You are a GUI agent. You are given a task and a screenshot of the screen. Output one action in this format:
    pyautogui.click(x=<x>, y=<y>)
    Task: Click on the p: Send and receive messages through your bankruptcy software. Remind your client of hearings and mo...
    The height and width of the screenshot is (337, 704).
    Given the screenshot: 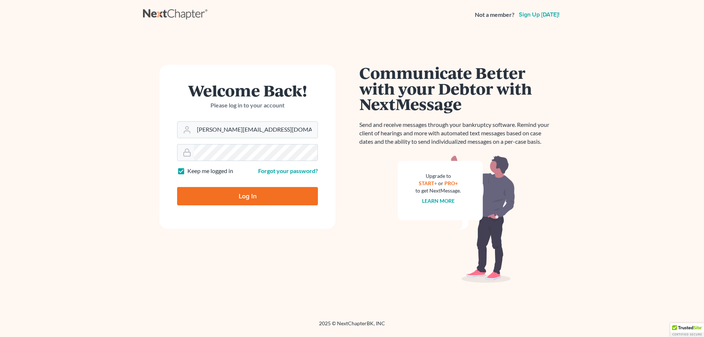 What is the action you would take?
    pyautogui.click(x=457, y=133)
    